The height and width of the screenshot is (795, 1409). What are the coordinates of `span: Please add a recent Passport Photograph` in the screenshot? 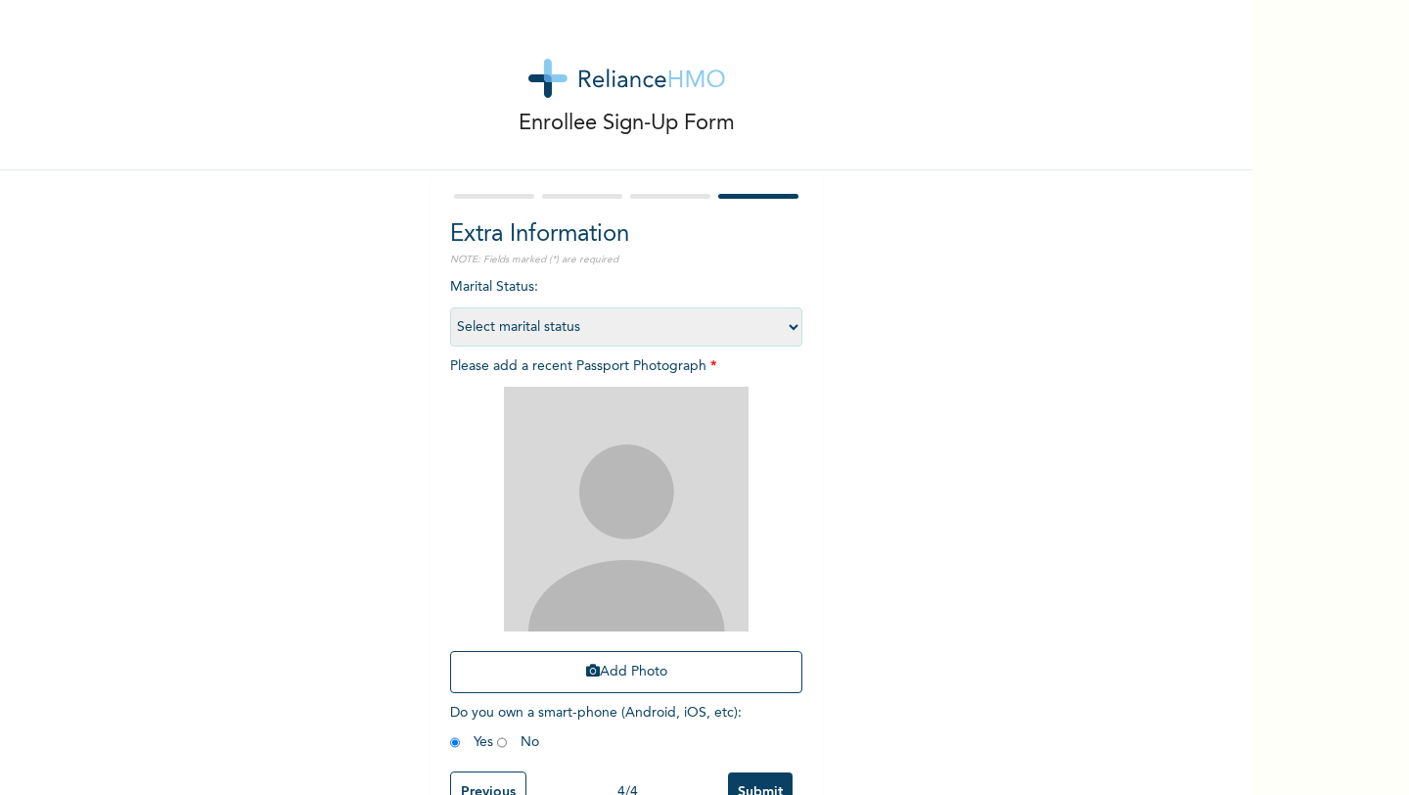 It's located at (626, 530).